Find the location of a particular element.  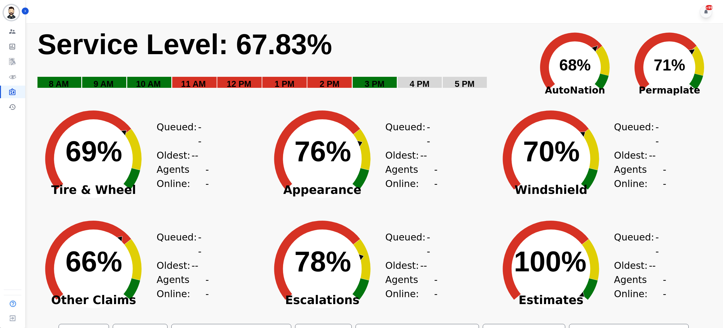

span: Windshield is located at coordinates (551, 190).